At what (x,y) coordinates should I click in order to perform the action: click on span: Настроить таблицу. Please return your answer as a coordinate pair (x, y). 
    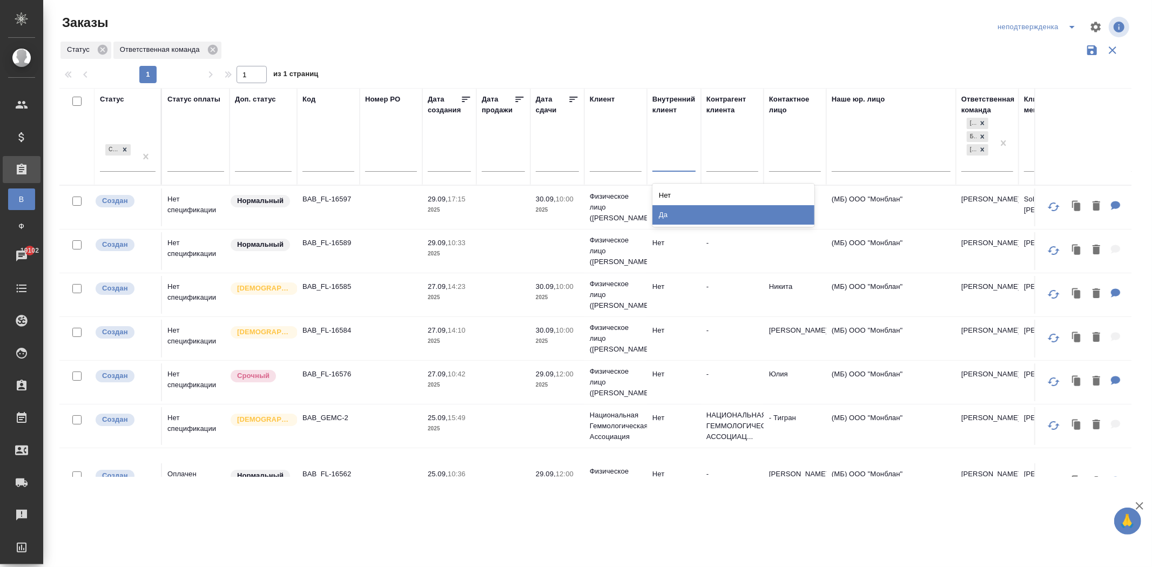
    Looking at the image, I should click on (1096, 27).